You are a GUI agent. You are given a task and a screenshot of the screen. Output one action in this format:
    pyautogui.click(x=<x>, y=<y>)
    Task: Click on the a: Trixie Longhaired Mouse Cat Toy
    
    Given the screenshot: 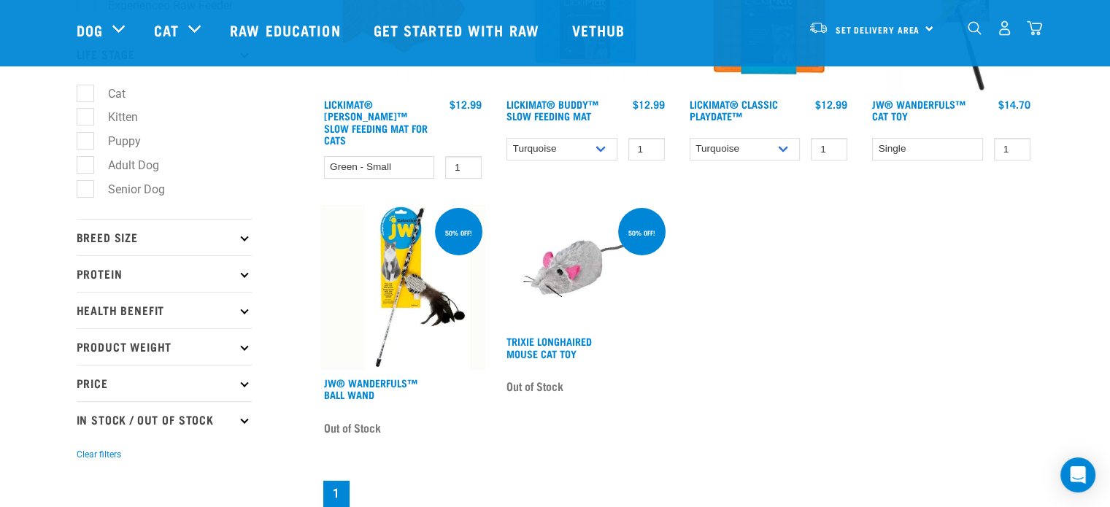 What is the action you would take?
    pyautogui.click(x=549, y=347)
    